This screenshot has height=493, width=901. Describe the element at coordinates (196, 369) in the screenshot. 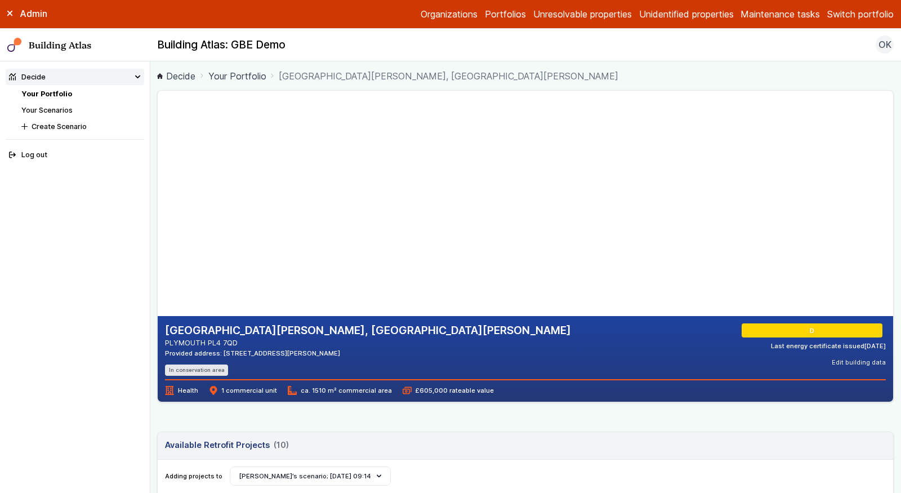

I see `li: In conservation area` at that location.